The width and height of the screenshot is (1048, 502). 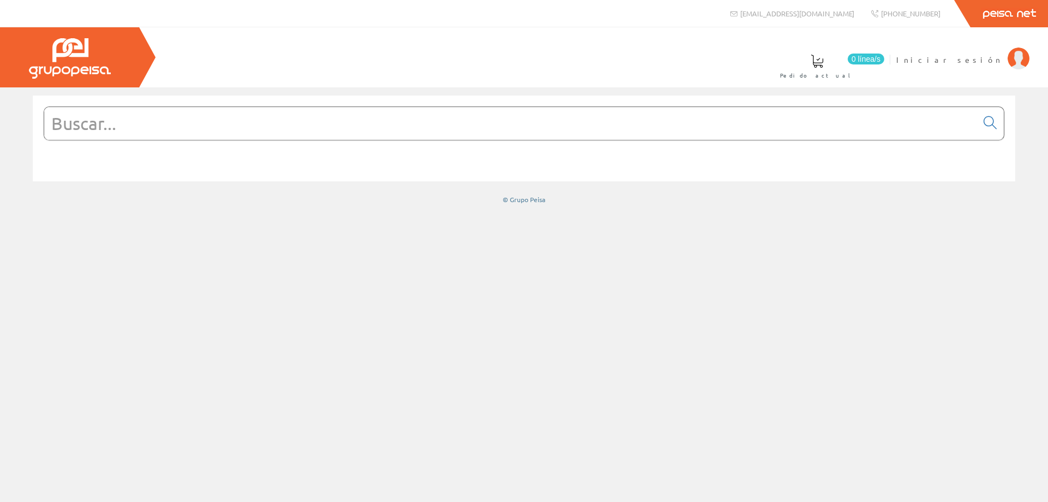 I want to click on span: Pedido actual, so click(x=817, y=75).